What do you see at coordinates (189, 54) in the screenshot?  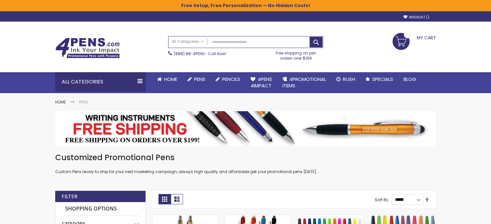 I see `a: (888) 88-4PENS` at bounding box center [189, 54].